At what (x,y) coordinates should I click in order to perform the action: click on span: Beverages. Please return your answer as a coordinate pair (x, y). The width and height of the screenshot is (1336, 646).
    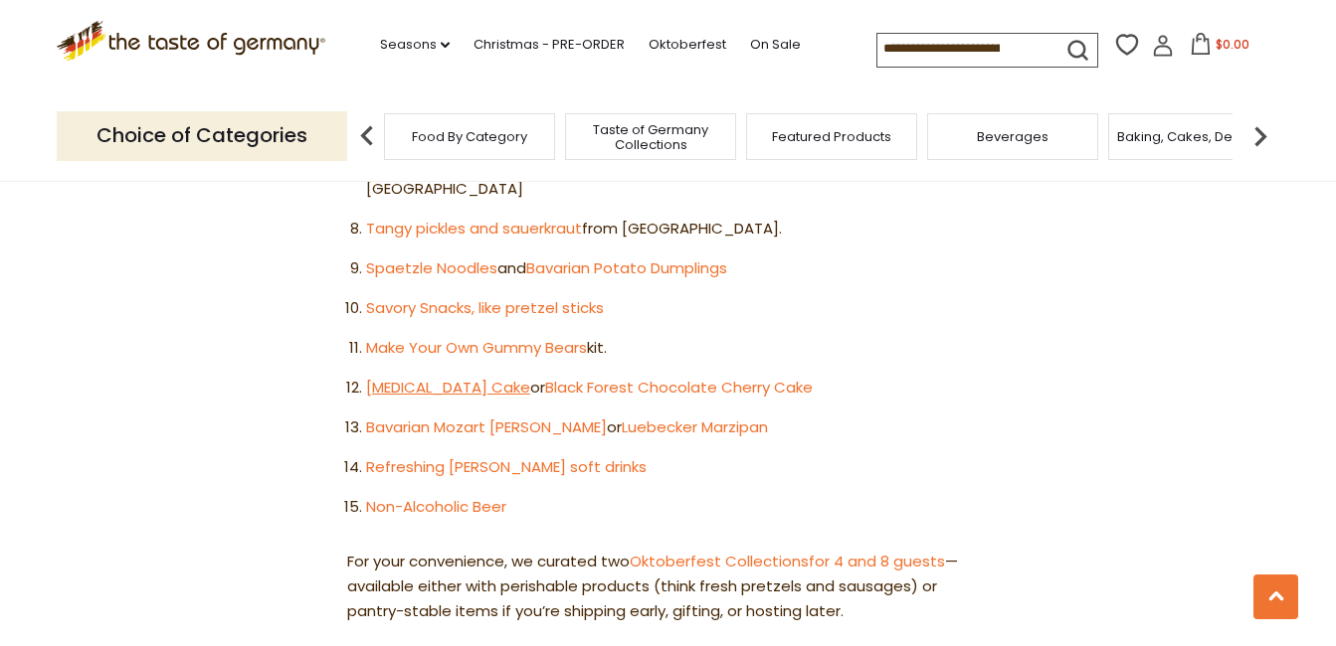
    Looking at the image, I should click on (1012, 136).